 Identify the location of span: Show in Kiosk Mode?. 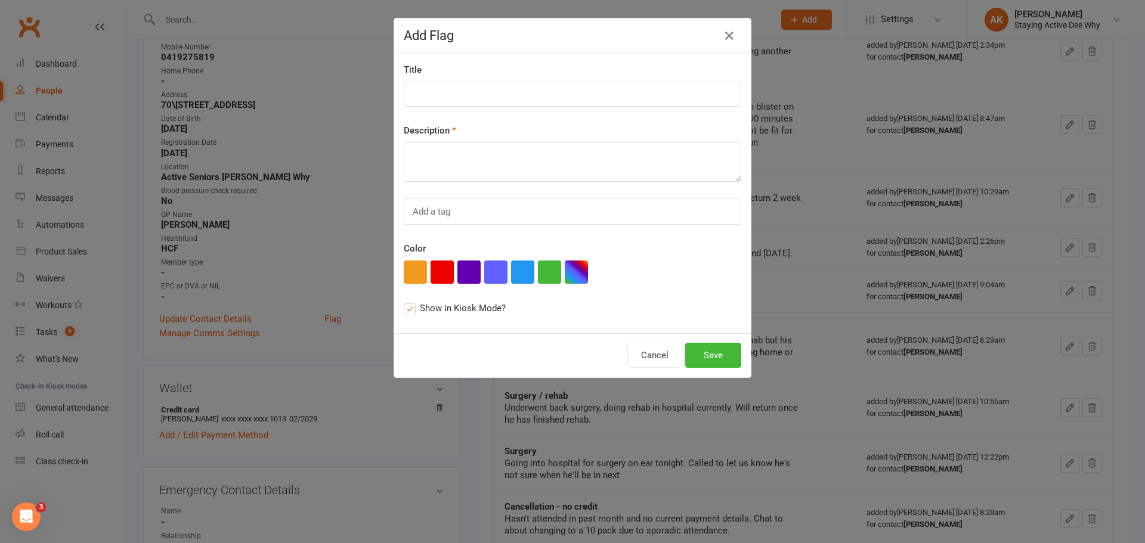
(463, 307).